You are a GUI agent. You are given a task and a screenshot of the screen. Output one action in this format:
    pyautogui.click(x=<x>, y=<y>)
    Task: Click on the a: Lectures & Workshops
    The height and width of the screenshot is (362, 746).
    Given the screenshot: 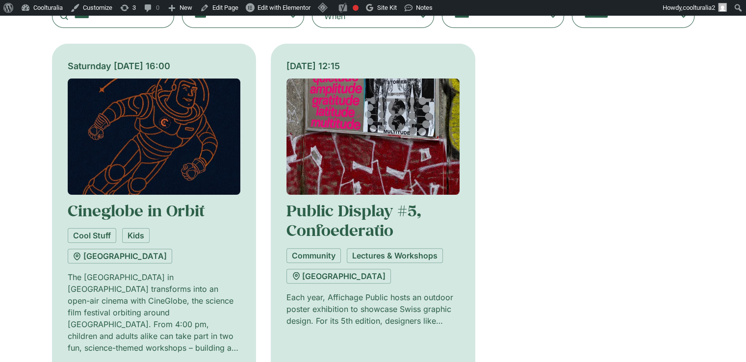 What is the action you would take?
    pyautogui.click(x=395, y=255)
    